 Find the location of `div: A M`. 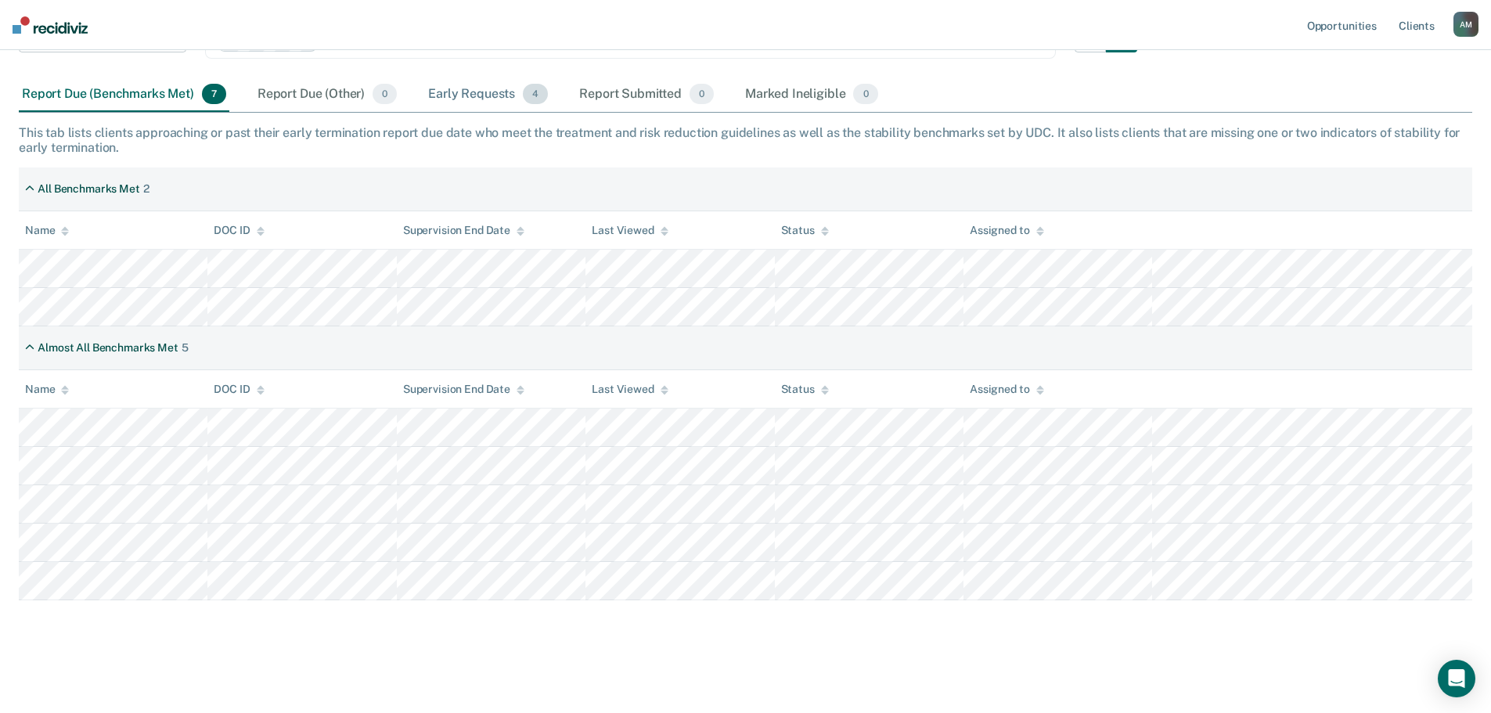

div: A M is located at coordinates (1466, 24).